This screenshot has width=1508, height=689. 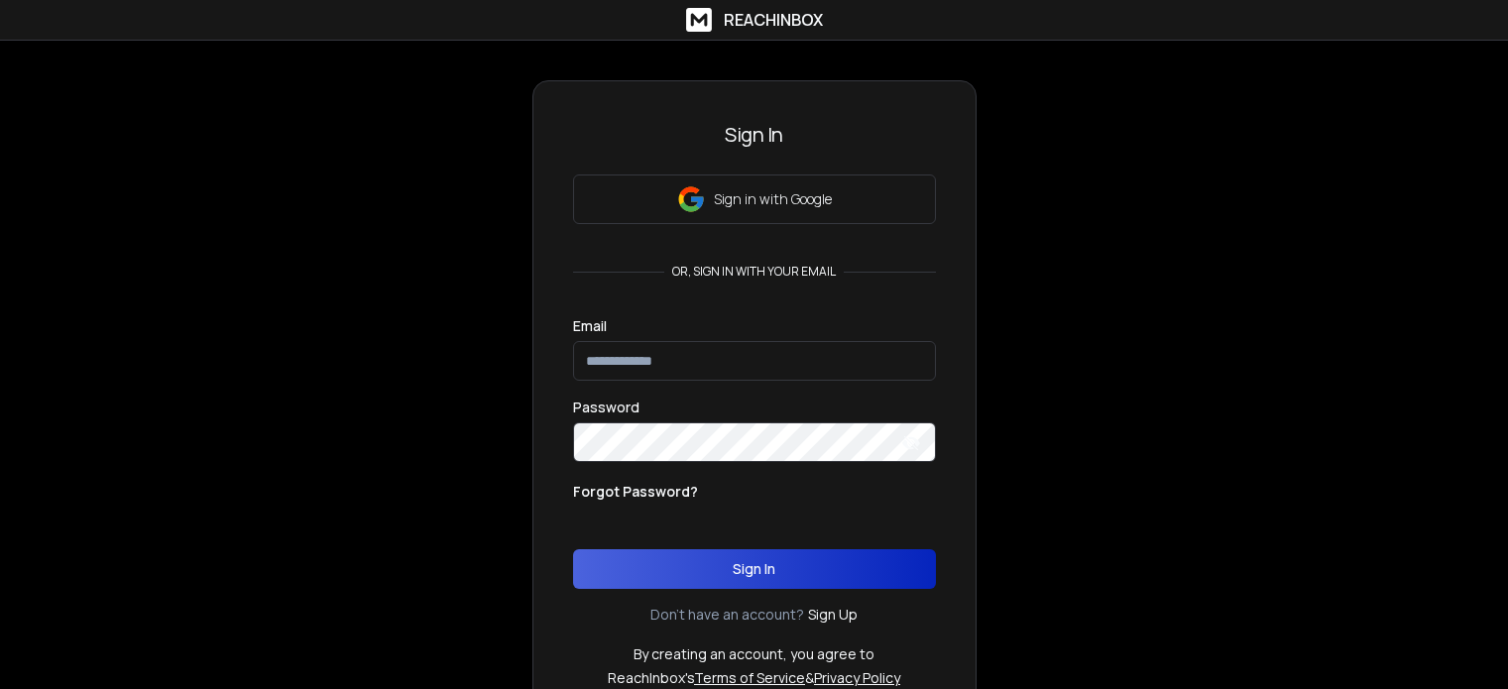 What do you see at coordinates (749, 677) in the screenshot?
I see `span: Terms of Service` at bounding box center [749, 677].